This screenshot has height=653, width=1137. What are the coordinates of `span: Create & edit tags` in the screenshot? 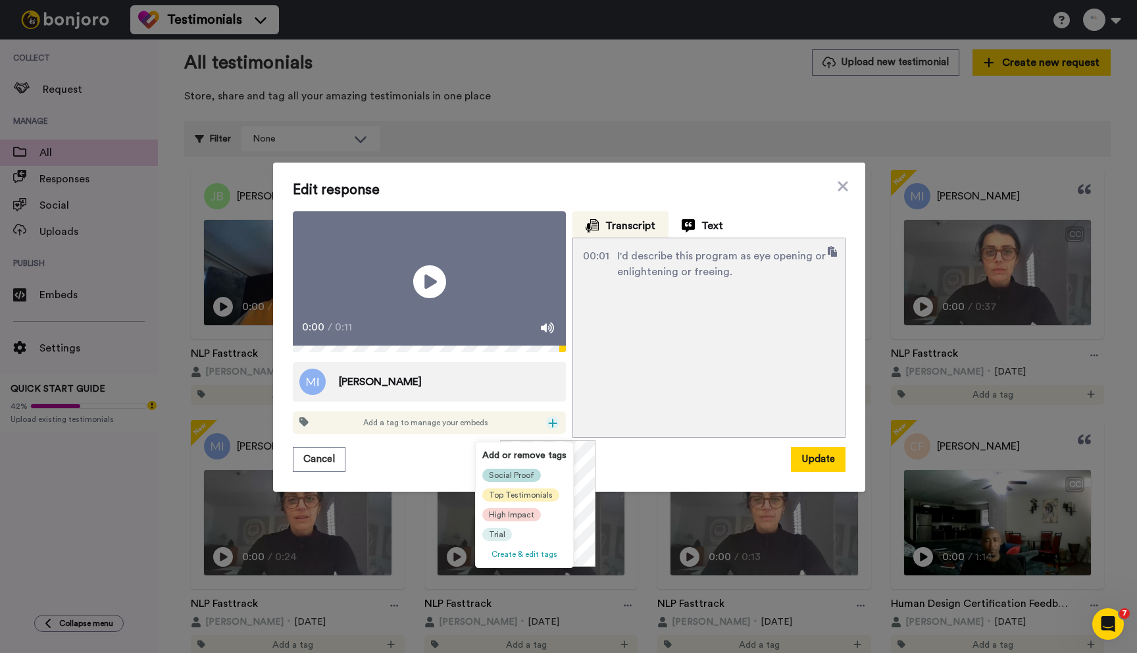 It's located at (525, 554).